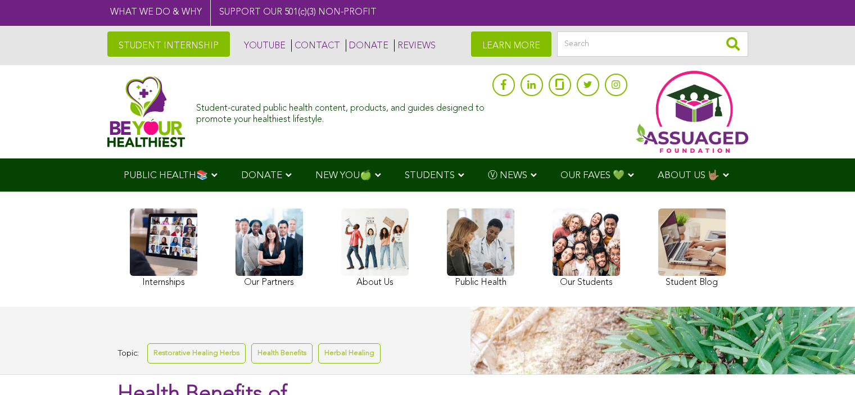  I want to click on span: DONATE, so click(261, 175).